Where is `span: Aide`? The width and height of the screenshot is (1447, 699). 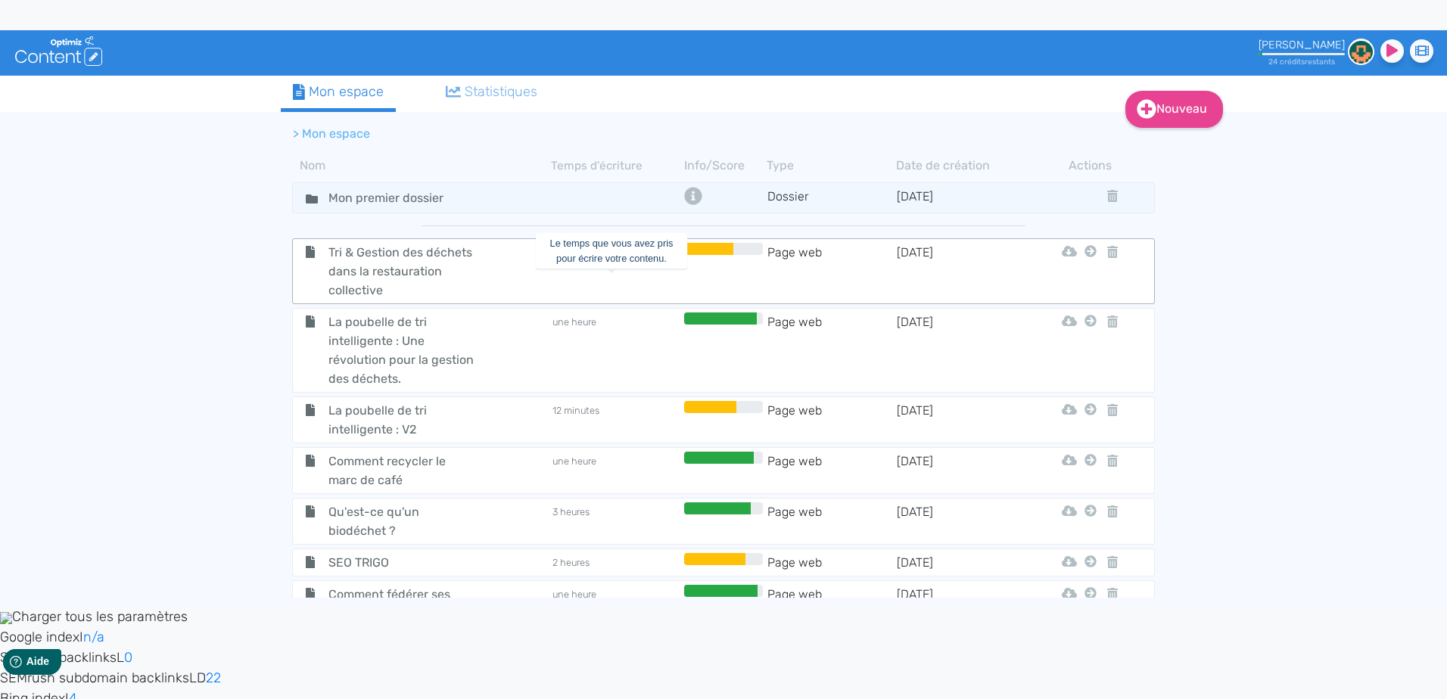
span: Aide is located at coordinates (89, 18).